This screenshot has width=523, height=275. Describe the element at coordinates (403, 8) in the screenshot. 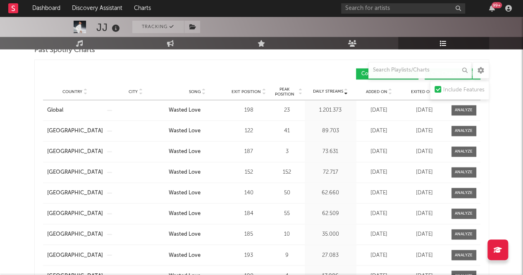

I see `input: Search for artists` at that location.